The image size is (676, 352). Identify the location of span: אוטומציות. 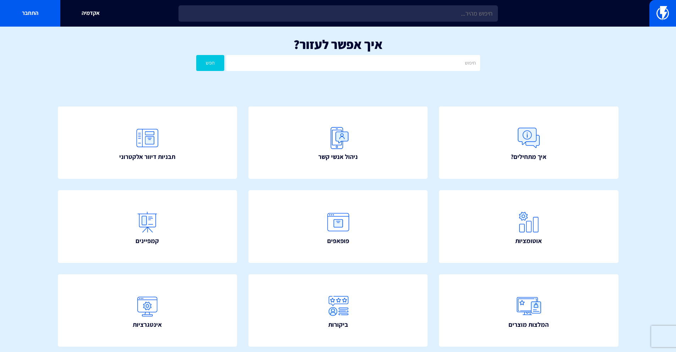
(528, 241).